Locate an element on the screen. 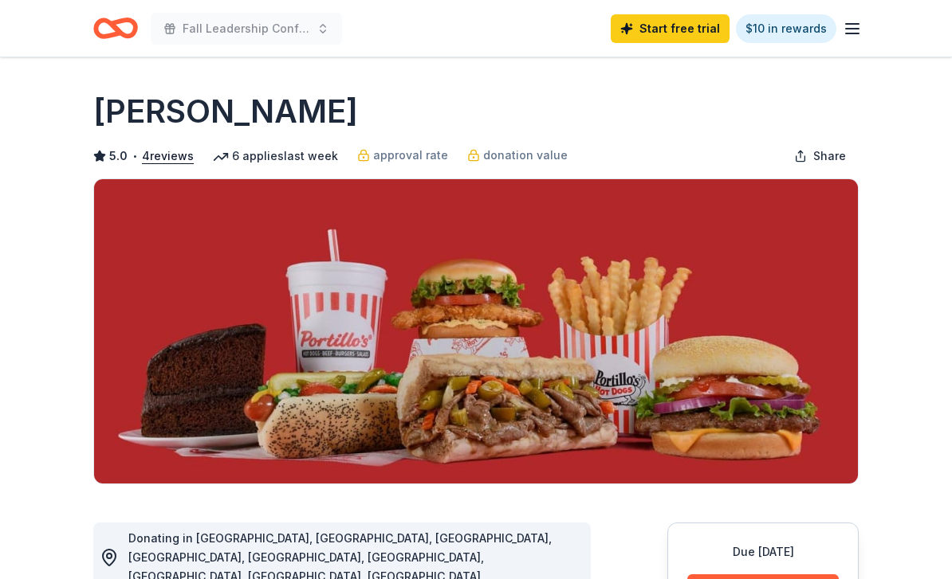  a: donation value is located at coordinates (517, 155).